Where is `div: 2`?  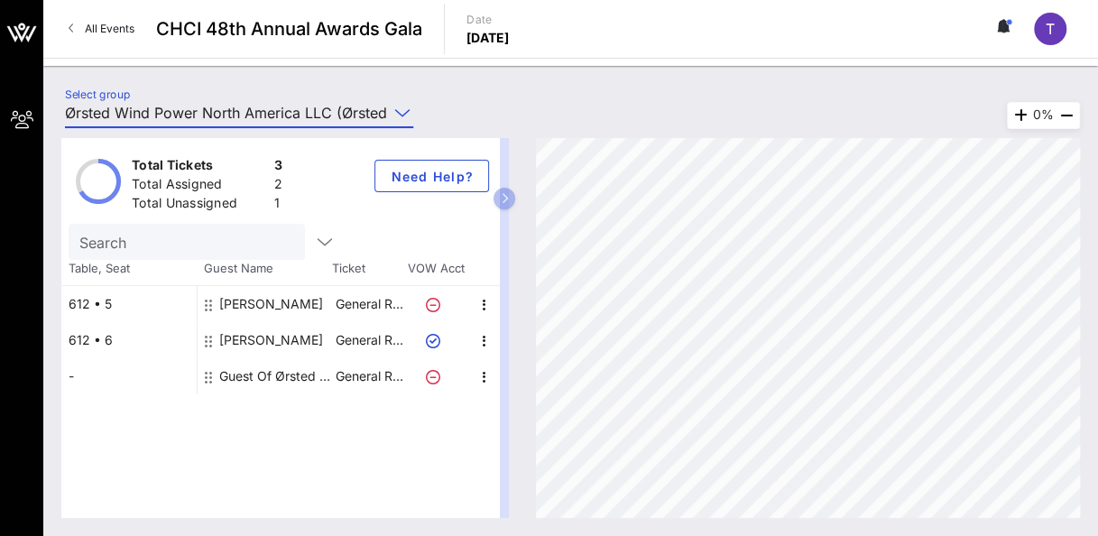
div: 2 is located at coordinates (278, 186).